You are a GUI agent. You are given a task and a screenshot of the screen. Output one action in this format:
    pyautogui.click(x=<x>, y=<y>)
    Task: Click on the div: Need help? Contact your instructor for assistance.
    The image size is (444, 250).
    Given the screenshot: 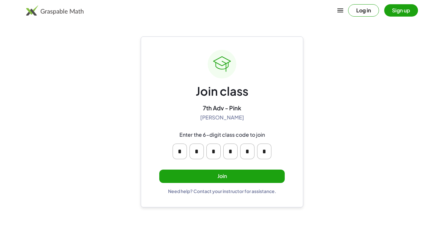 What is the action you would take?
    pyautogui.click(x=222, y=191)
    